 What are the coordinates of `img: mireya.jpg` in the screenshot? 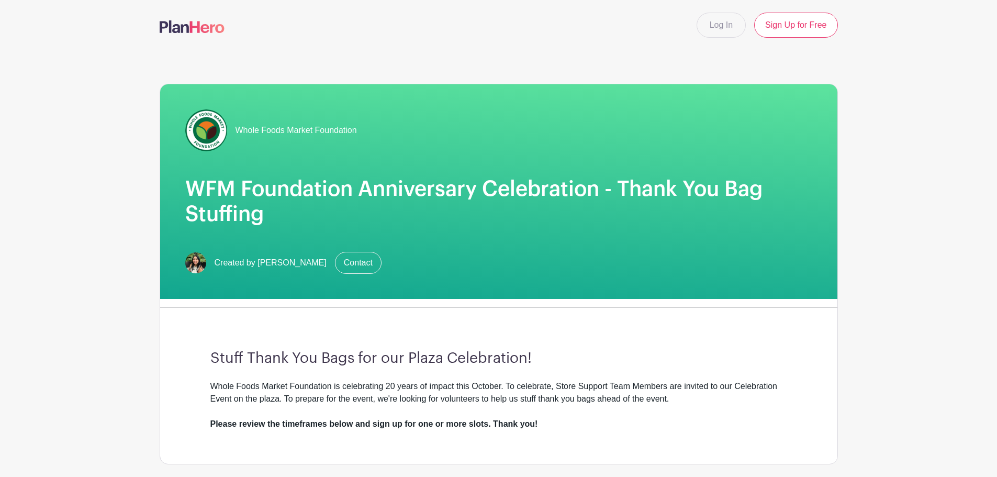 It's located at (196, 263).